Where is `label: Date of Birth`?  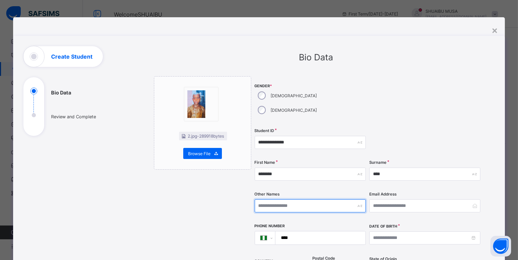
label: Date of Birth is located at coordinates (383, 226).